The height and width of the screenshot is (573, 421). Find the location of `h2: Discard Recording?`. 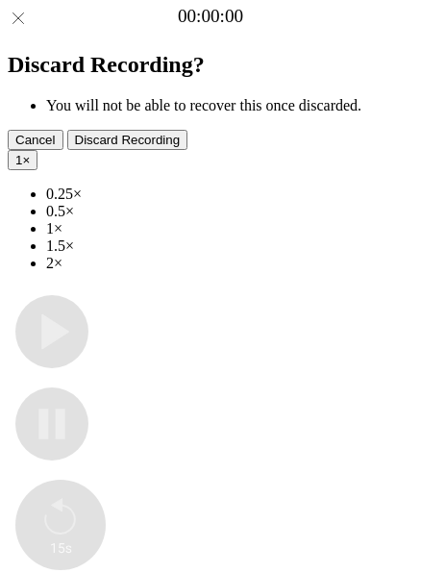

h2: Discard Recording? is located at coordinates (211, 64).